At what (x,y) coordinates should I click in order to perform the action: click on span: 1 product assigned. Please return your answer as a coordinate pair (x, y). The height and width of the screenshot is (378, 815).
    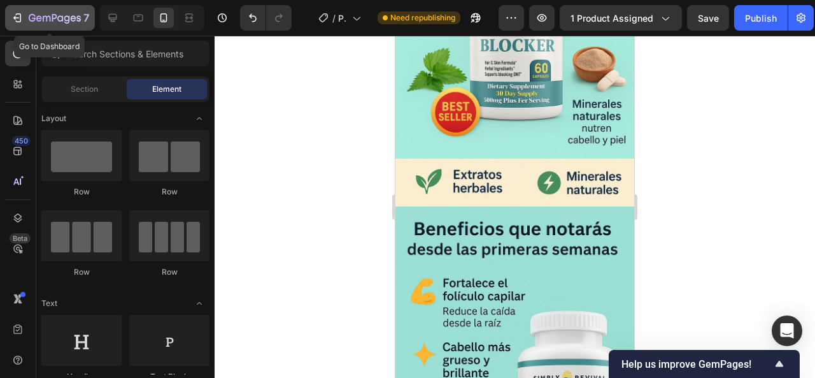
    Looking at the image, I should click on (612, 18).